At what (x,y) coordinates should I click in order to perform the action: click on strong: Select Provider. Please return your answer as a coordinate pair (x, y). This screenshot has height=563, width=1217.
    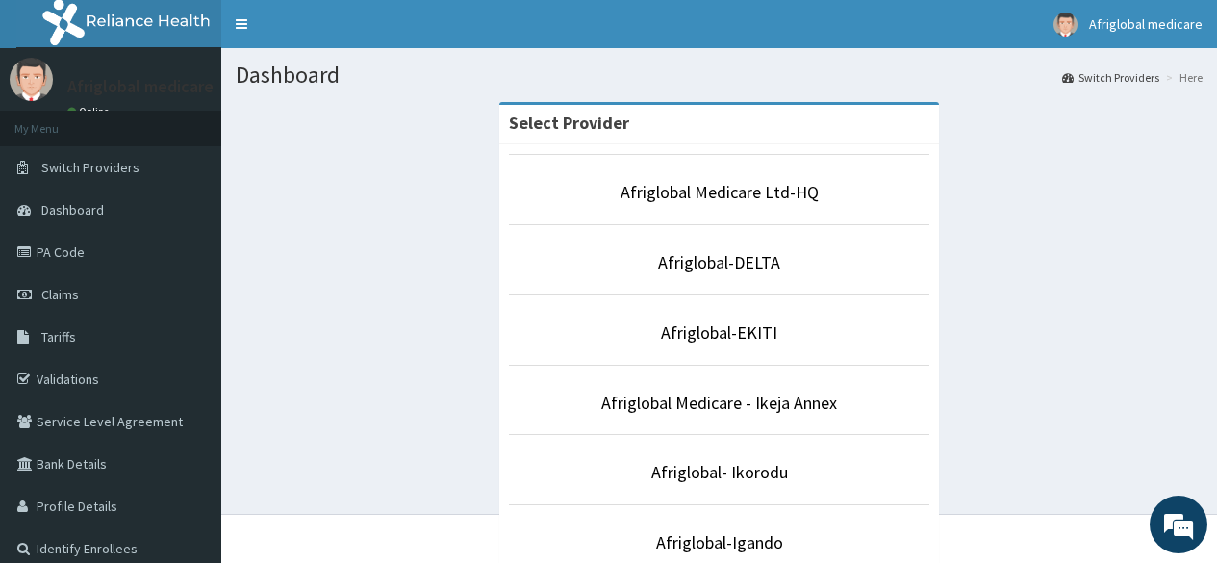
    Looking at the image, I should click on (568, 122).